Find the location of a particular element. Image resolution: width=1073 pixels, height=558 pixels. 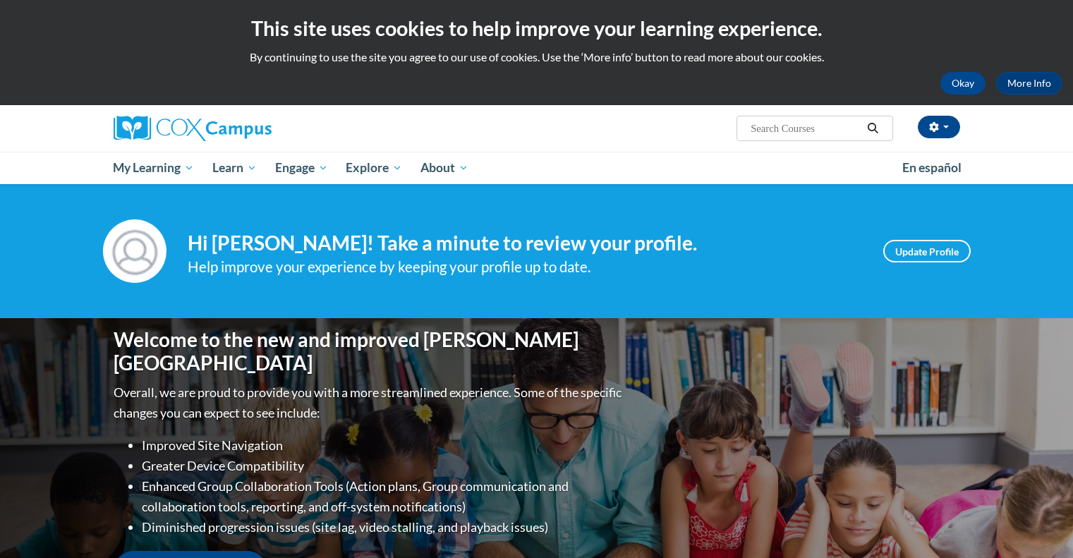

a: Explore is located at coordinates (374, 168).